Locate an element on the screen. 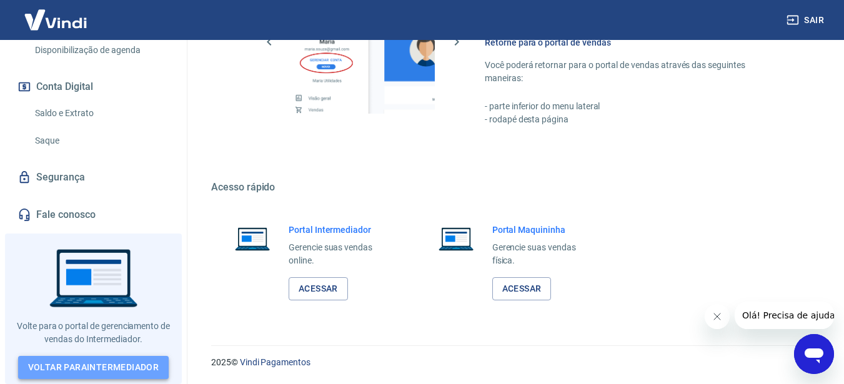  a: Voltar paraIntermediador is located at coordinates (94, 367).